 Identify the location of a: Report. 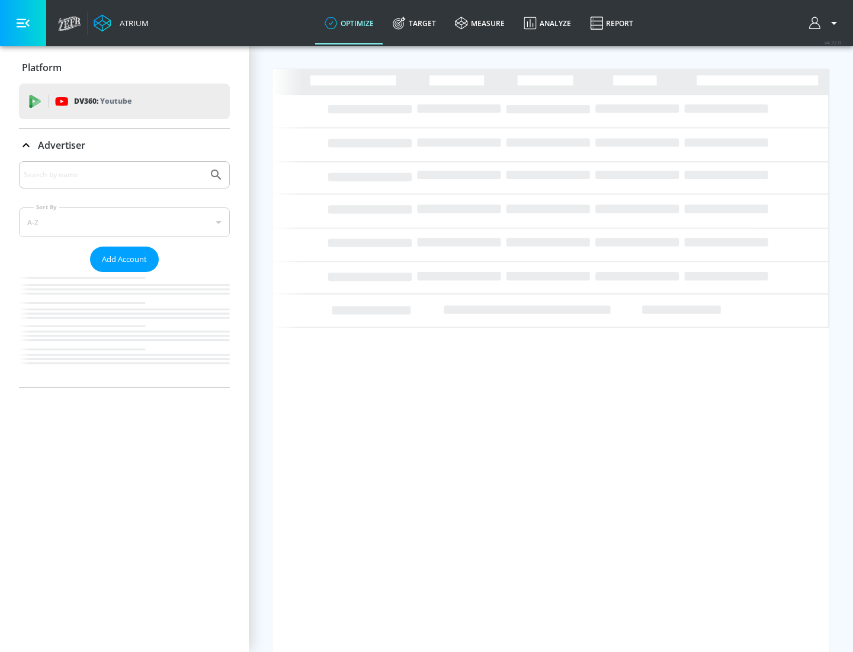
(612, 23).